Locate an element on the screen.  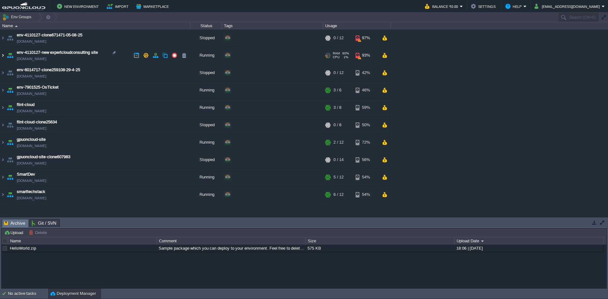
a: flint-cloud is located at coordinates (26, 105).